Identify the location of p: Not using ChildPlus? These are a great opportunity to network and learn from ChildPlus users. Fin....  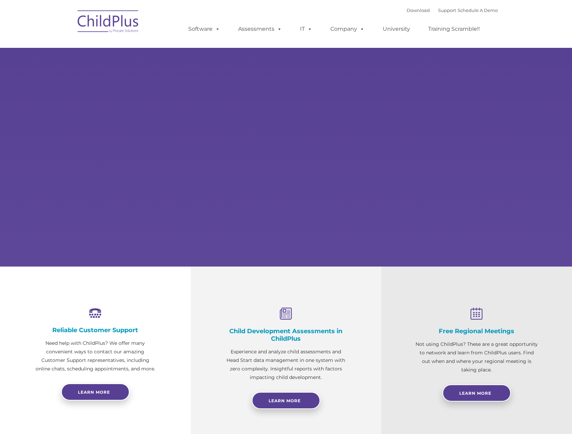
(476, 357).